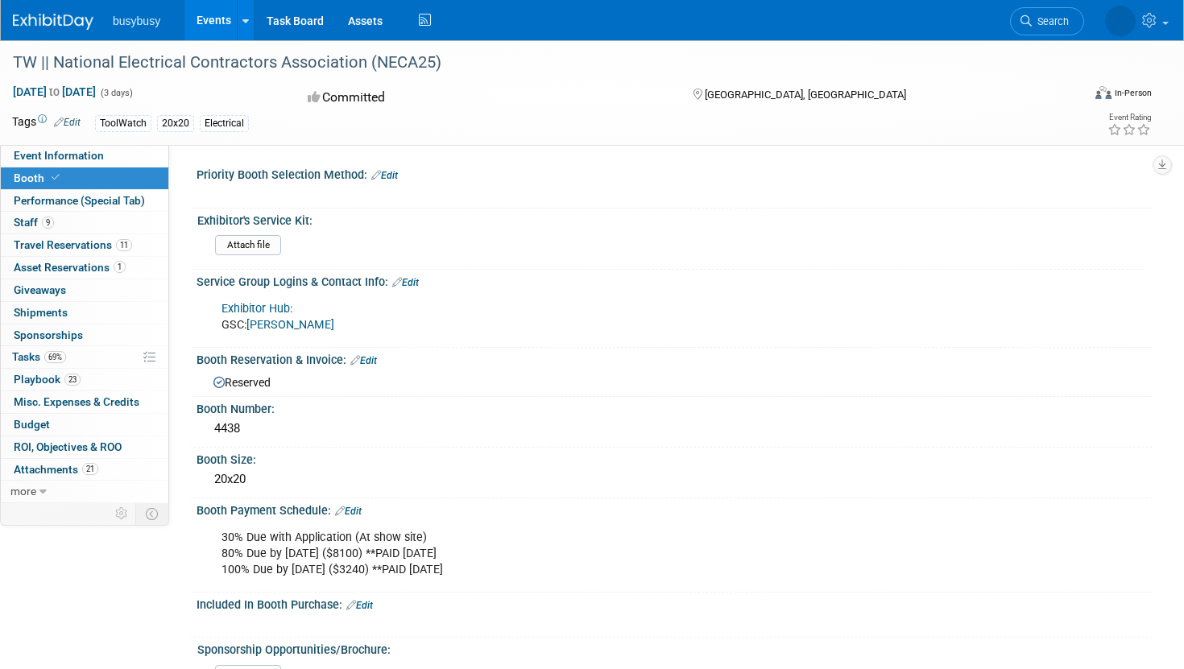 This screenshot has width=1184, height=669. What do you see at coordinates (671, 218) in the screenshot?
I see `div: Exhibitor's Service Kit:` at bounding box center [671, 218].